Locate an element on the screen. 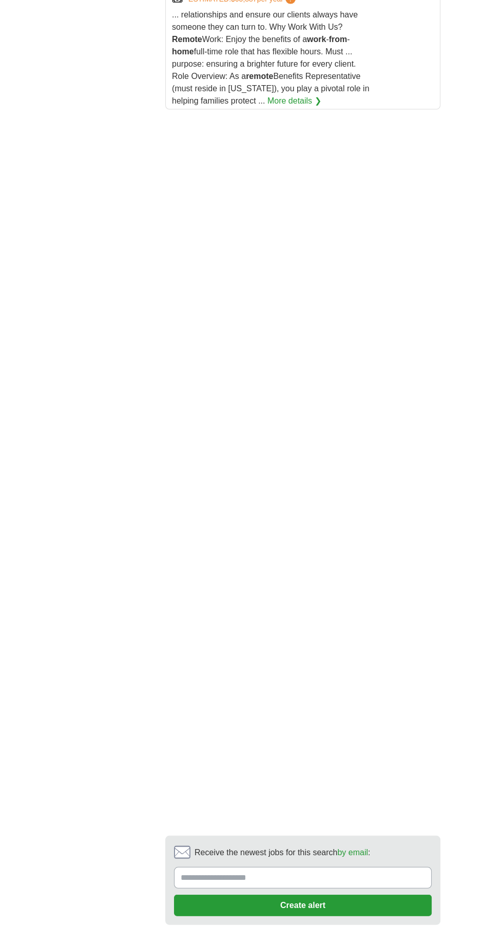 Image resolution: width=503 pixels, height=927 pixels. strong: home is located at coordinates (183, 51).